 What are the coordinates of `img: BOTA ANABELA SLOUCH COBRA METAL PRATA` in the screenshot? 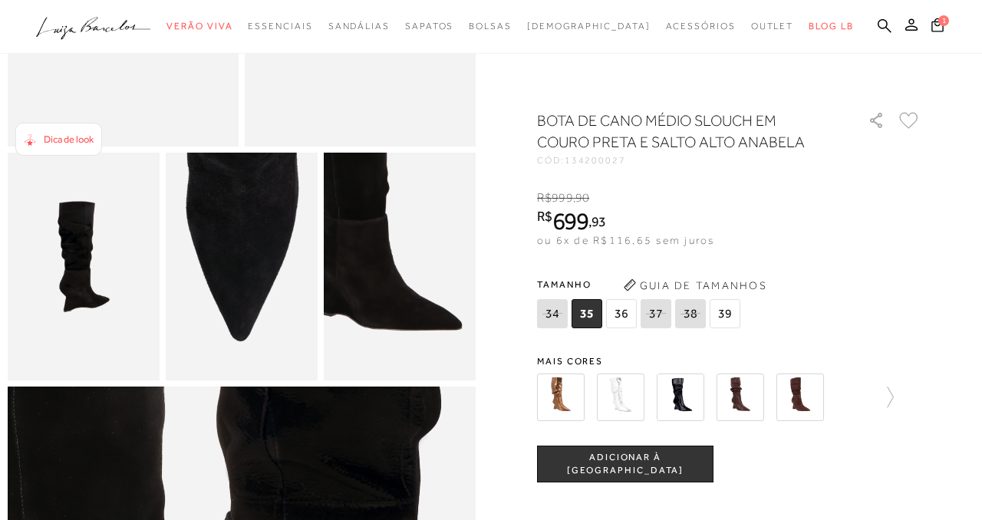 It's located at (621, 397).